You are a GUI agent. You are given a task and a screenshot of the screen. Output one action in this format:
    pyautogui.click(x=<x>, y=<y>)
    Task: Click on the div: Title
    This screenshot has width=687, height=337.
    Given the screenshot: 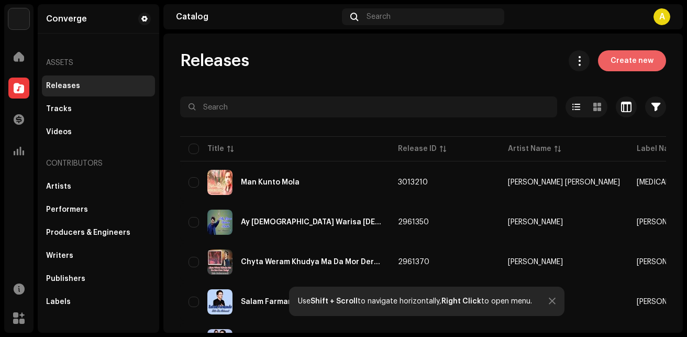 What is the action you would take?
    pyautogui.click(x=216, y=149)
    